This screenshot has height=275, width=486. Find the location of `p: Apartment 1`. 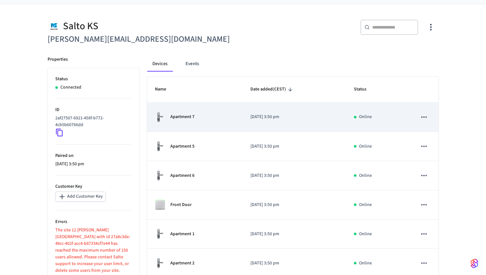

p: Apartment 1 is located at coordinates (182, 234).